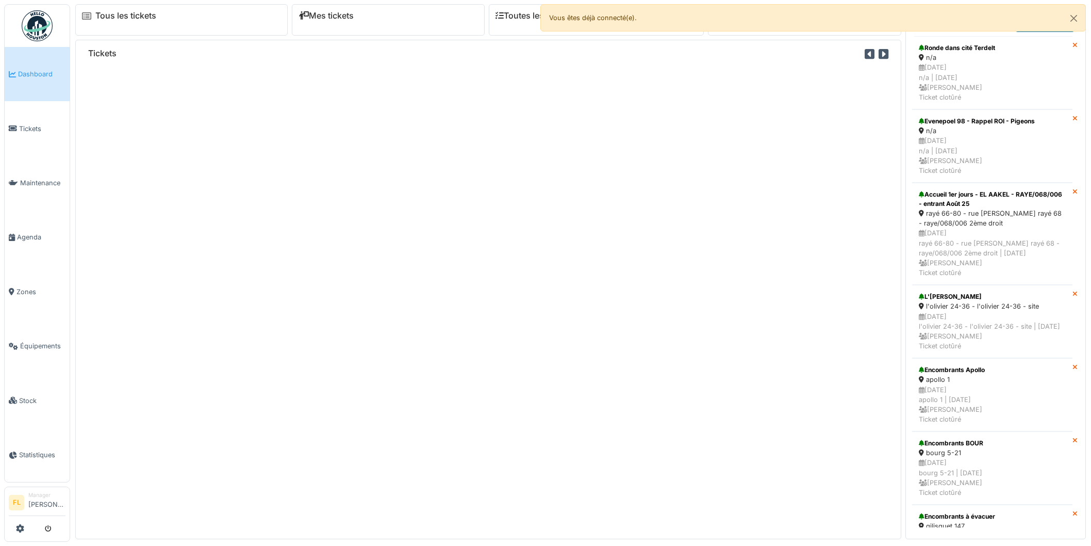  Describe the element at coordinates (37, 291) in the screenshot. I see `a: Zones` at that location.